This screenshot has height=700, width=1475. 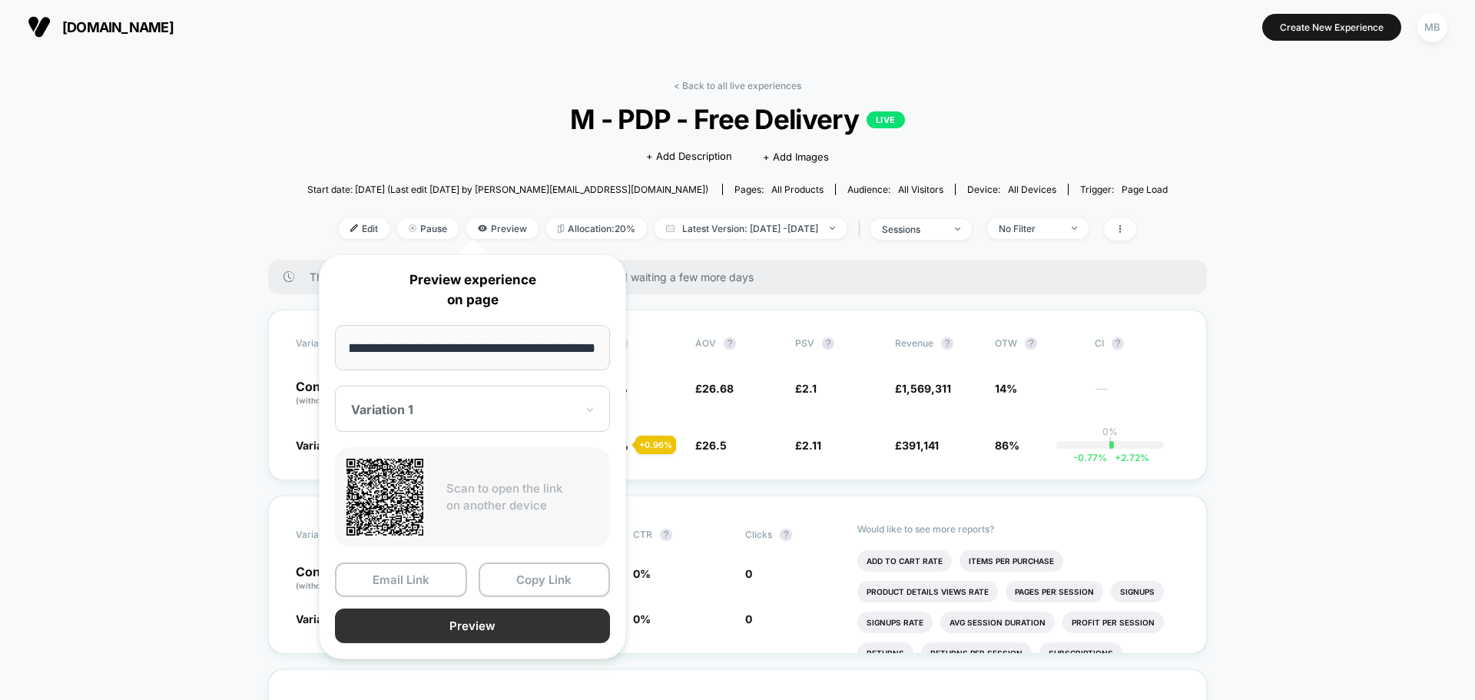 I want to click on p: Would like to see more reports?, so click(x=1018, y=529).